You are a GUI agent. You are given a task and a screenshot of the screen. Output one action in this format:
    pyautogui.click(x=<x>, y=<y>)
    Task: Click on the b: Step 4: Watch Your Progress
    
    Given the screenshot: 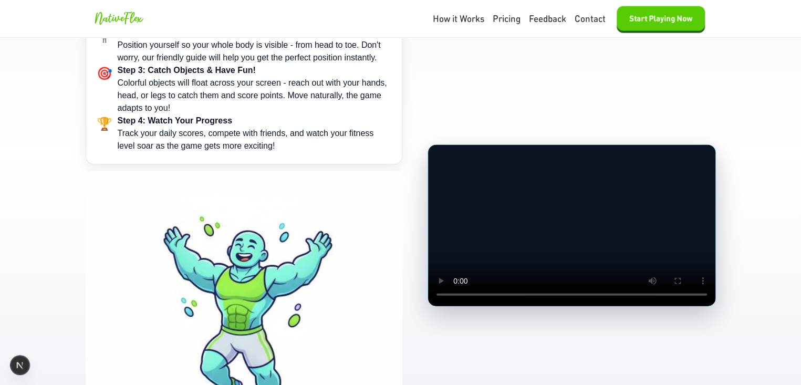 What is the action you would take?
    pyautogui.click(x=175, y=120)
    